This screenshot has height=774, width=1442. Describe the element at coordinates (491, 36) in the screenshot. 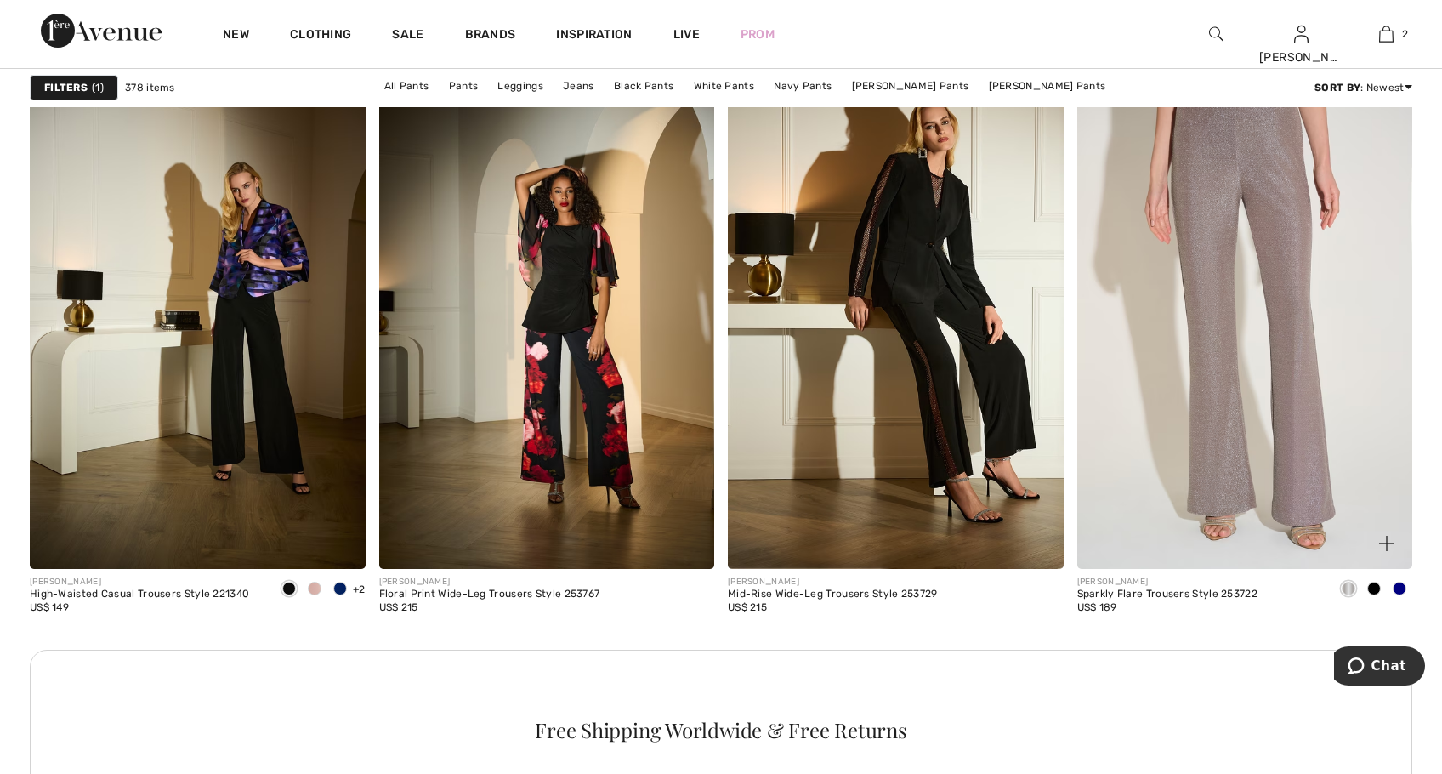

I see `a: Brands` at that location.